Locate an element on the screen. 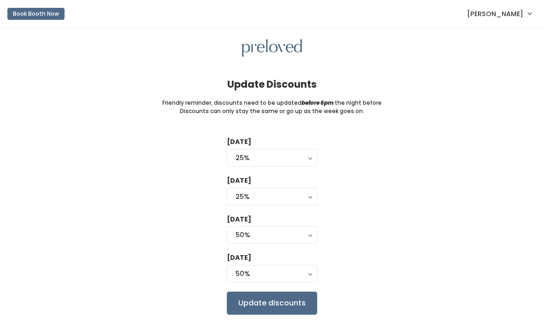 This screenshot has height=329, width=544. small: Friendly reminder, discounts need to be updated the night before is located at coordinates (272, 103).